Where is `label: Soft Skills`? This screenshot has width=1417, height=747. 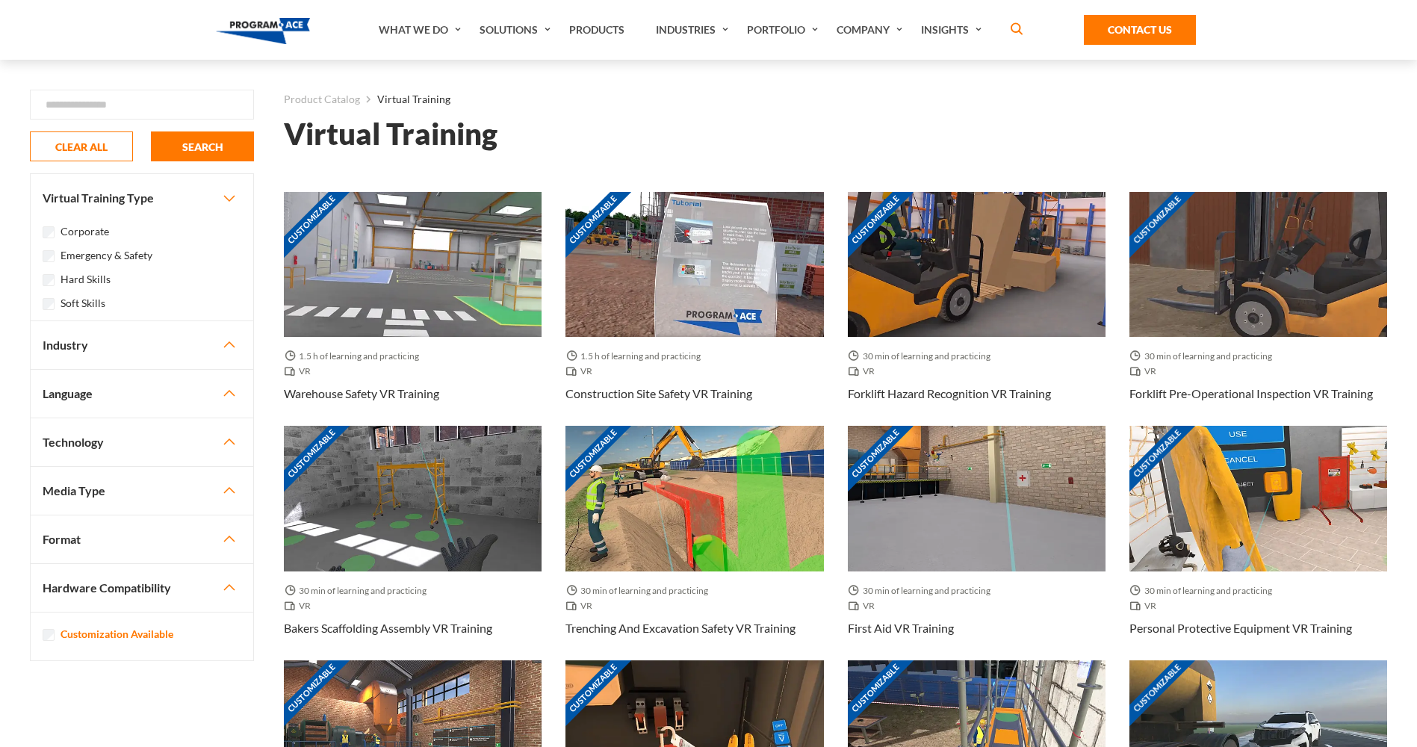 label: Soft Skills is located at coordinates (83, 303).